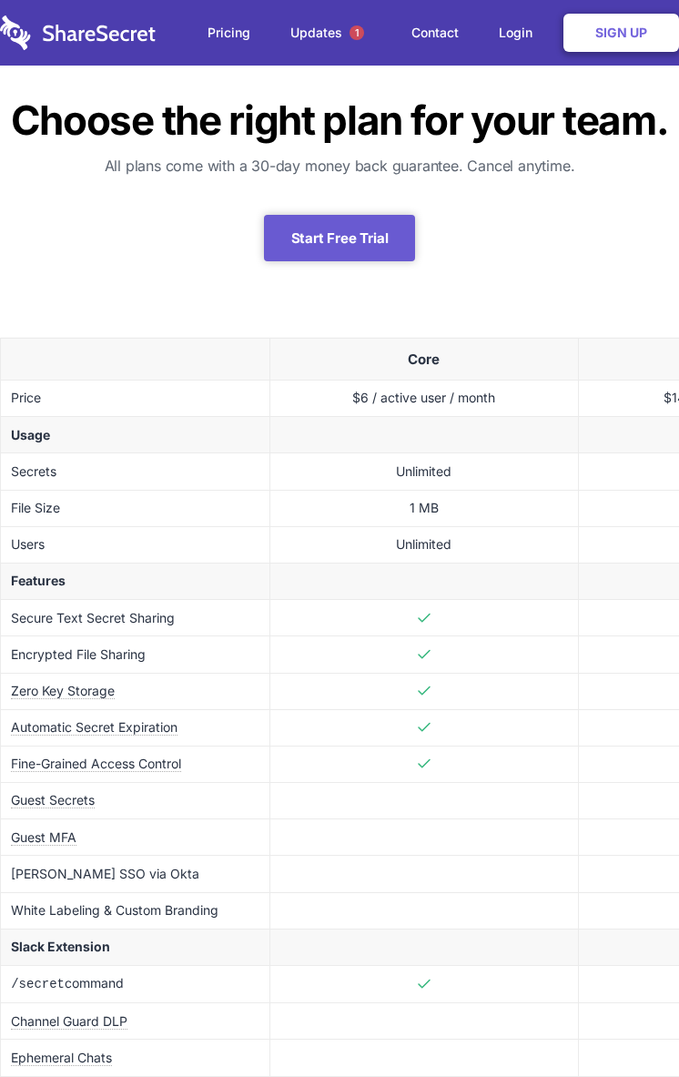  Describe the element at coordinates (136, 618) in the screenshot. I see `td: Secure Text Secret Sharing` at that location.